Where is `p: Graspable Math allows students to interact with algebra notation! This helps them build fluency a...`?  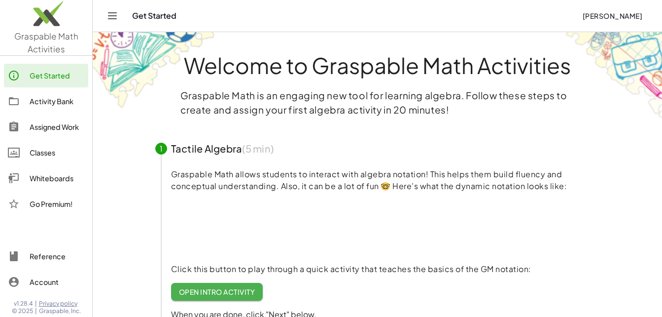 p: Graspable Math allows students to interact with algebra notation! This helps them build fluency a... is located at coordinates (386, 180).